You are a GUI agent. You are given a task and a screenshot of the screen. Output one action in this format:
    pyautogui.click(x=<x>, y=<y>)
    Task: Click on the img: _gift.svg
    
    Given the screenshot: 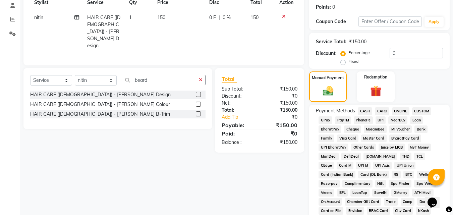 What is the action you would take?
    pyautogui.click(x=376, y=91)
    